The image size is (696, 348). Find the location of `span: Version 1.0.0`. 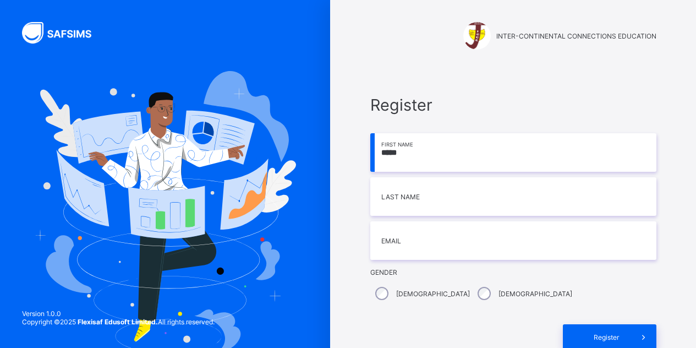

span: Version 1.0.0 is located at coordinates (118, 313).